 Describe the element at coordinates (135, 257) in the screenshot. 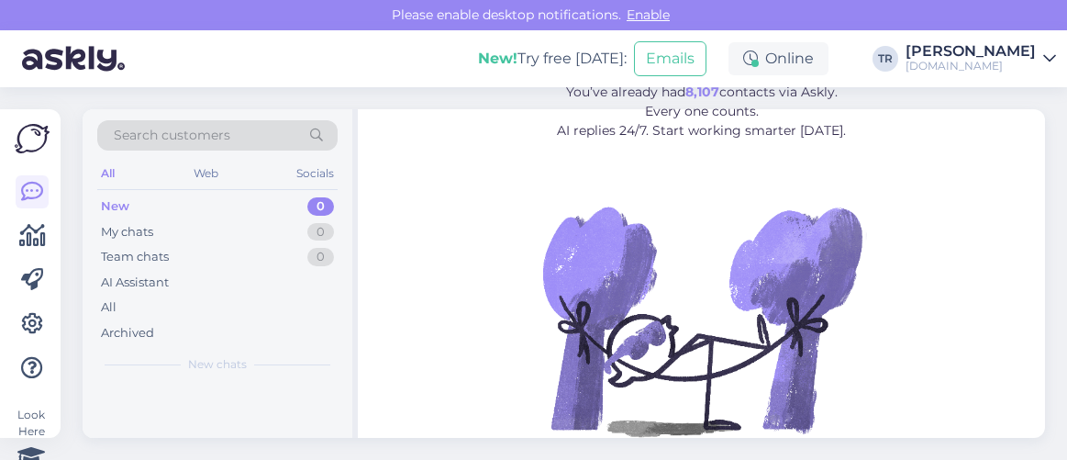

I see `div: Team chats` at that location.